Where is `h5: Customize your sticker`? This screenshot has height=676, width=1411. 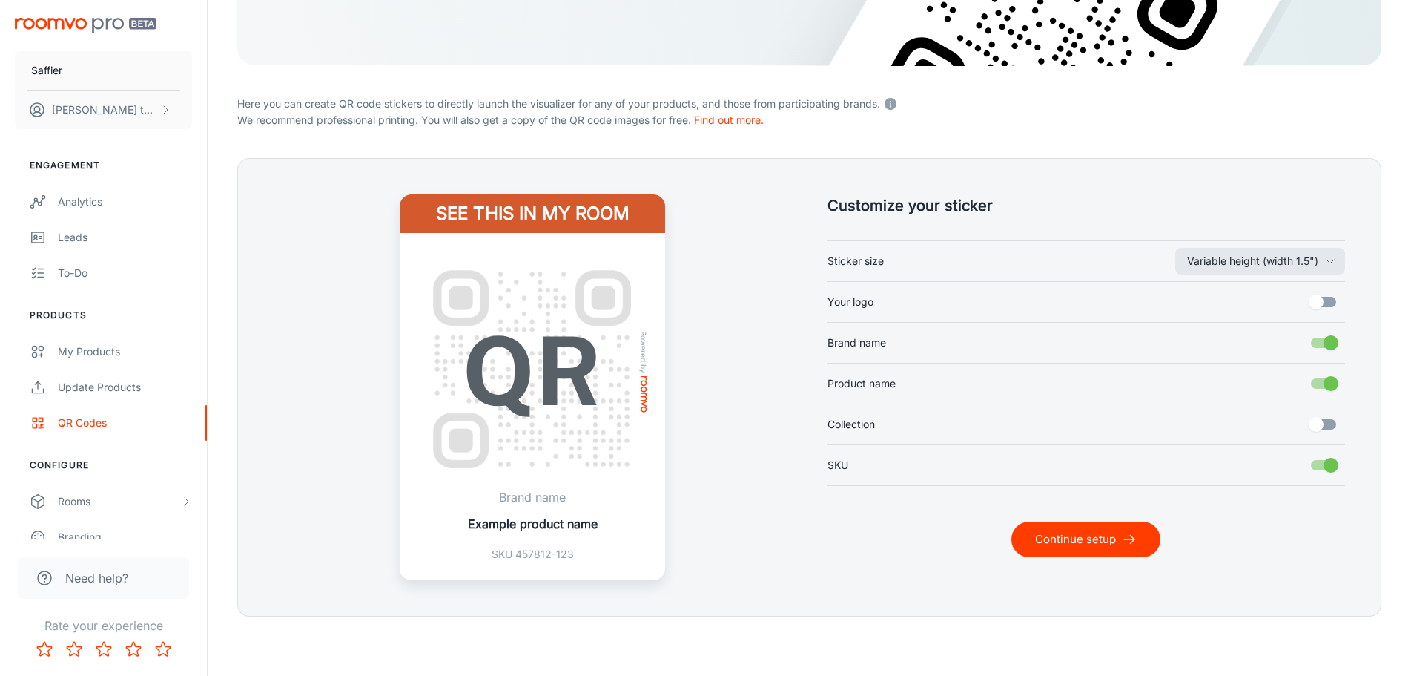 h5: Customize your sticker is located at coordinates (1087, 205).